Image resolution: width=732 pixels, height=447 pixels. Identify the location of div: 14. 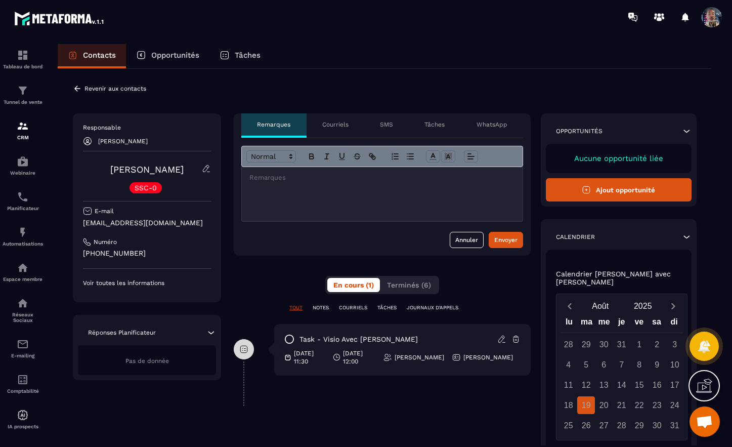
(621, 384).